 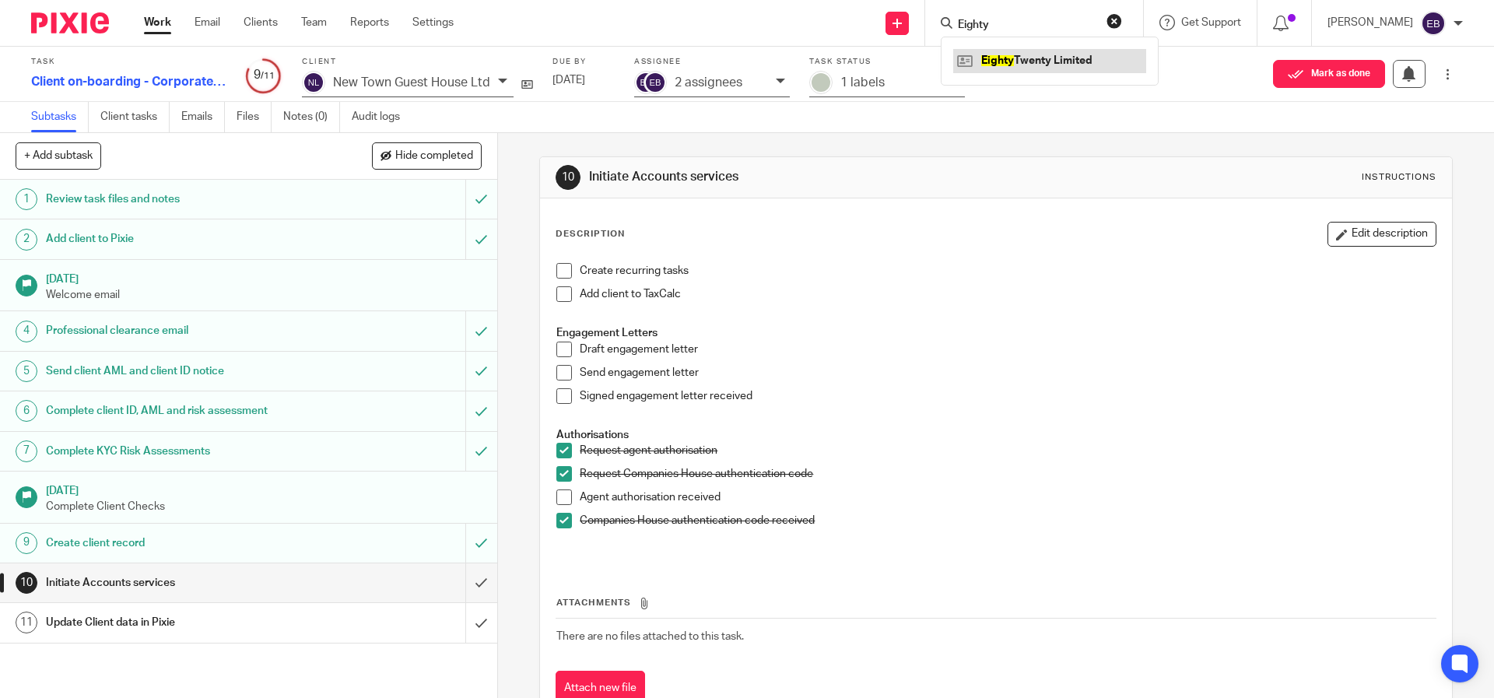 I want to click on p: 2 assignees, so click(x=708, y=82).